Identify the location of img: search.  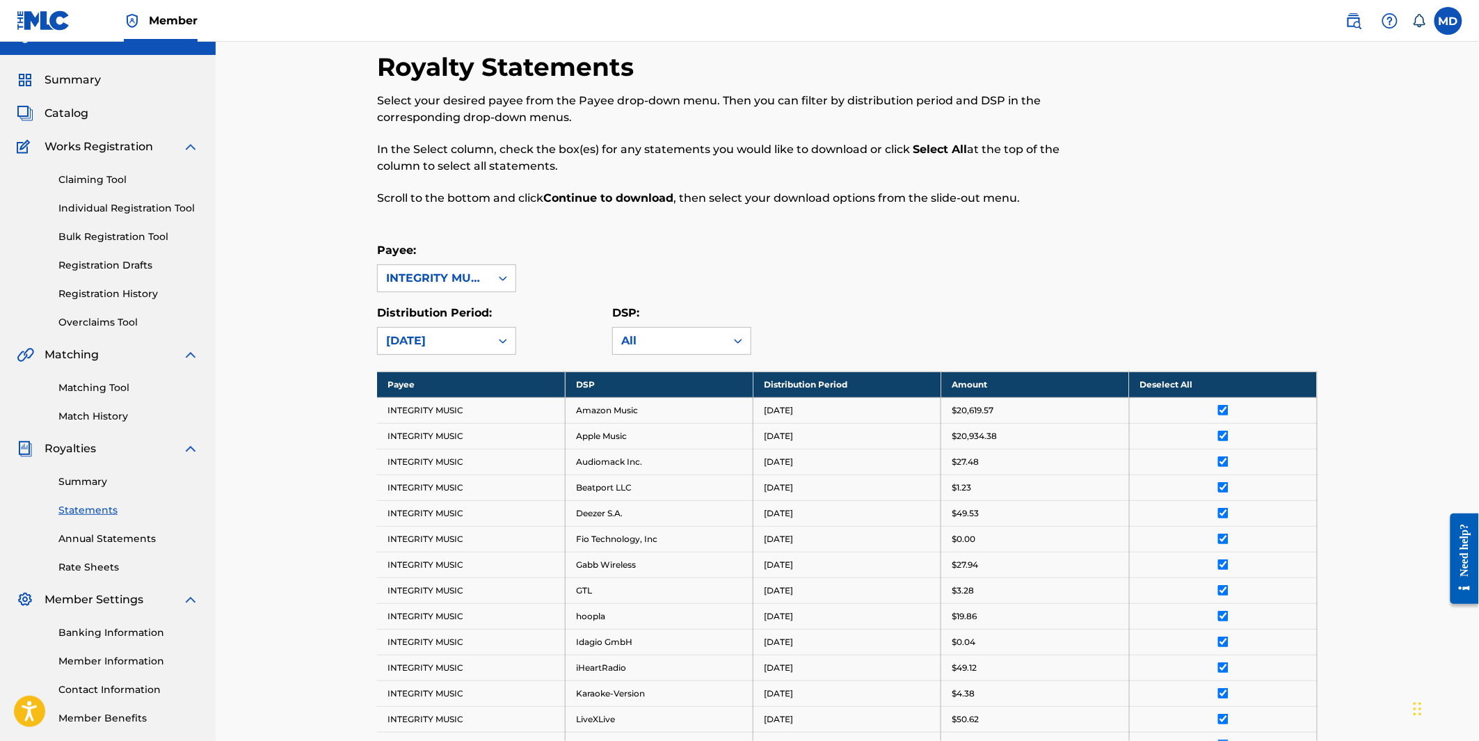
(1354, 21).